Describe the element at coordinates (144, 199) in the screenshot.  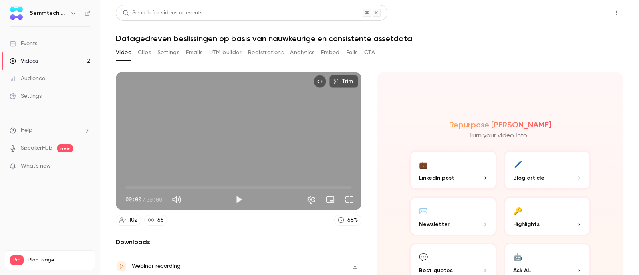
I see `div: 00:00` at that location.